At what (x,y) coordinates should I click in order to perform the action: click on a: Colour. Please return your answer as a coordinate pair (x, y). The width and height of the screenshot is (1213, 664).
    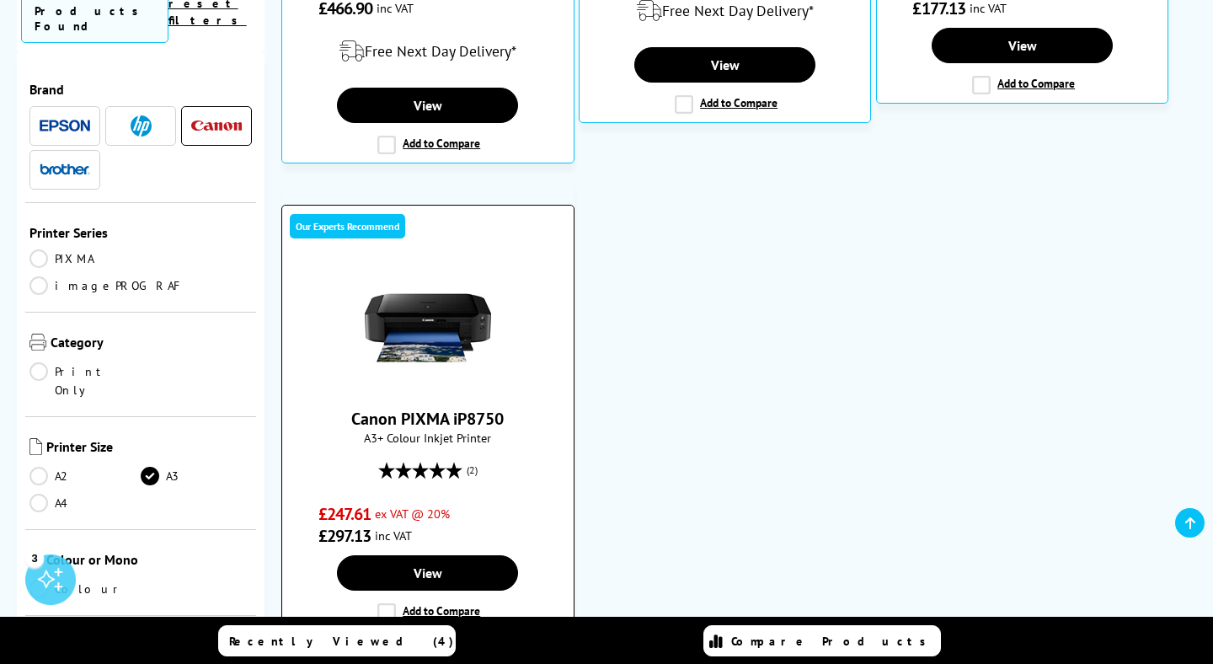
    Looking at the image, I should click on (85, 589).